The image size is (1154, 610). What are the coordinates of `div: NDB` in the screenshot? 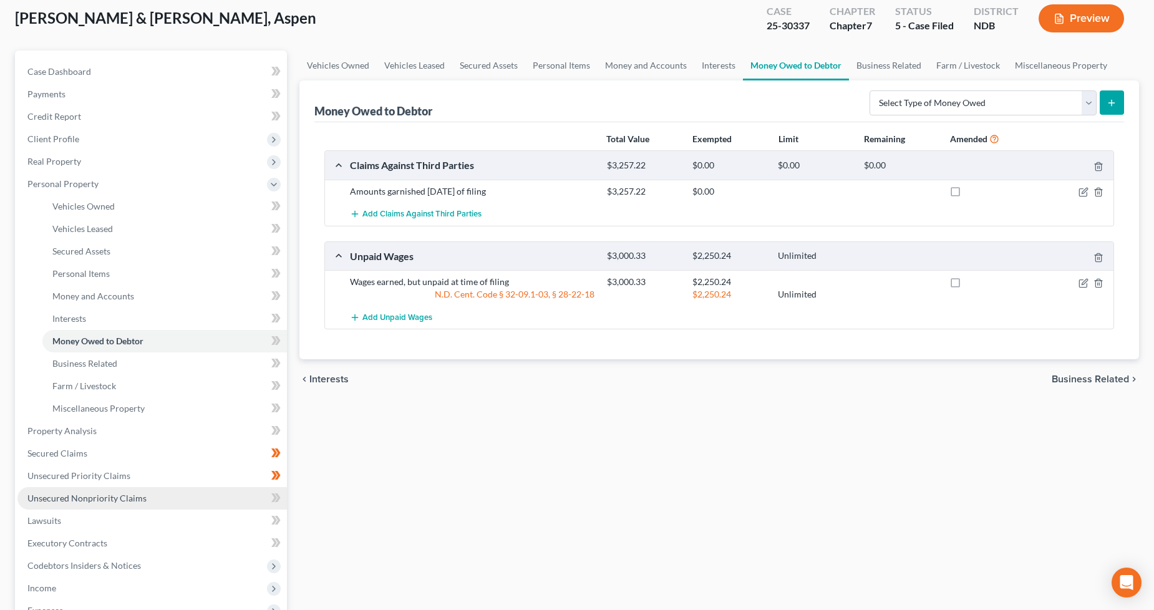 It's located at (997, 26).